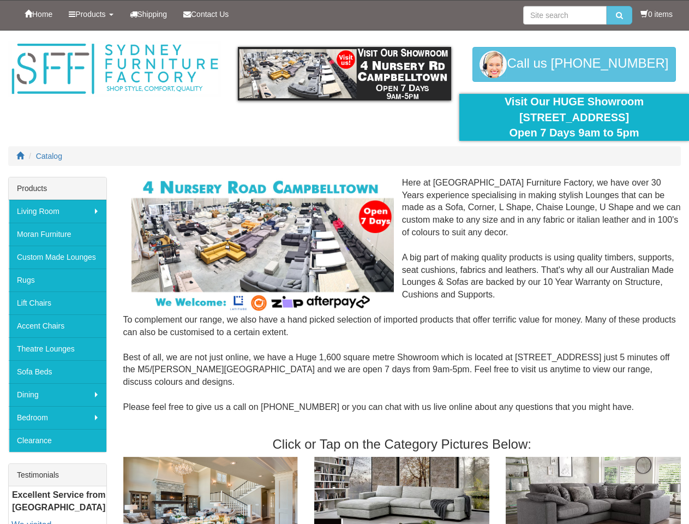 This screenshot has width=689, height=524. Describe the element at coordinates (91, 14) in the screenshot. I see `a: Products` at that location.